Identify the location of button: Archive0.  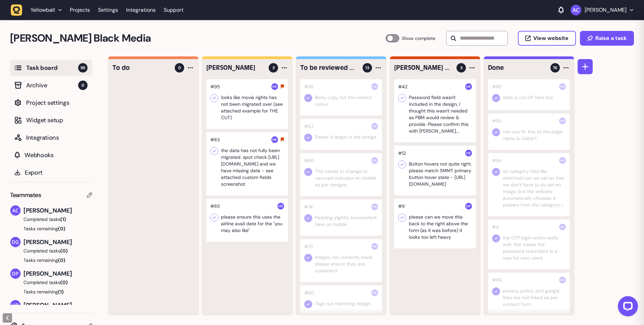
(51, 85).